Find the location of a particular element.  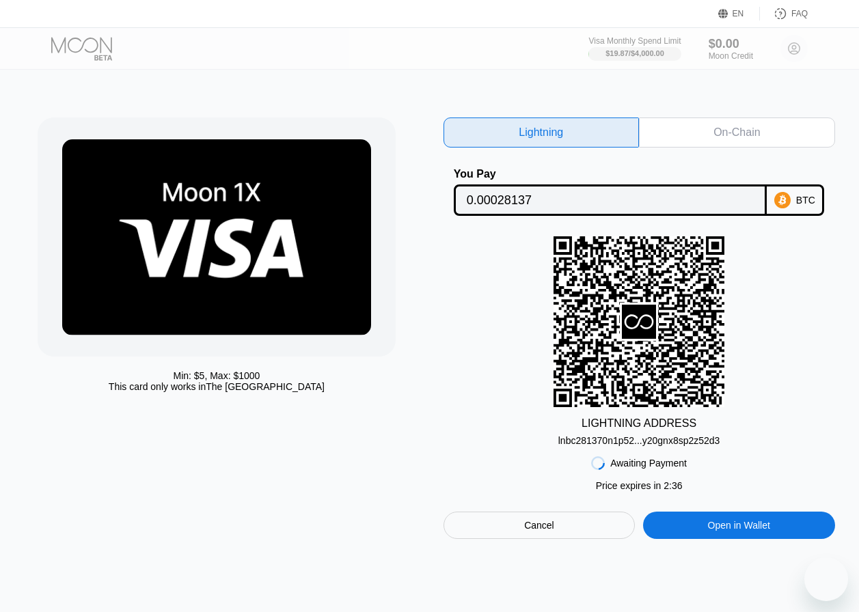

div: Lightning is located at coordinates (541, 133).